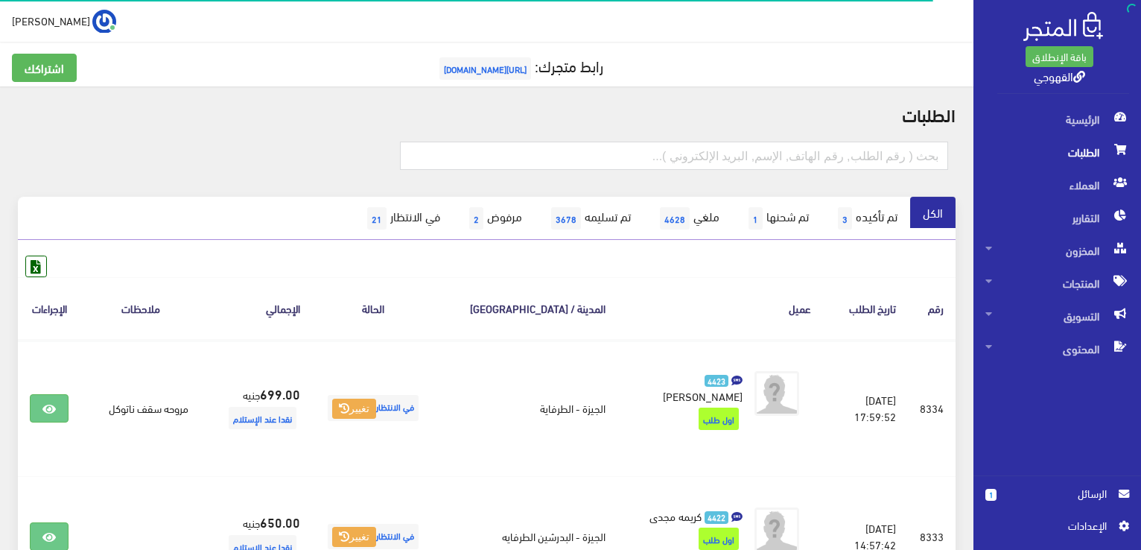 This screenshot has width=1141, height=550. I want to click on span: المنتجات, so click(1057, 283).